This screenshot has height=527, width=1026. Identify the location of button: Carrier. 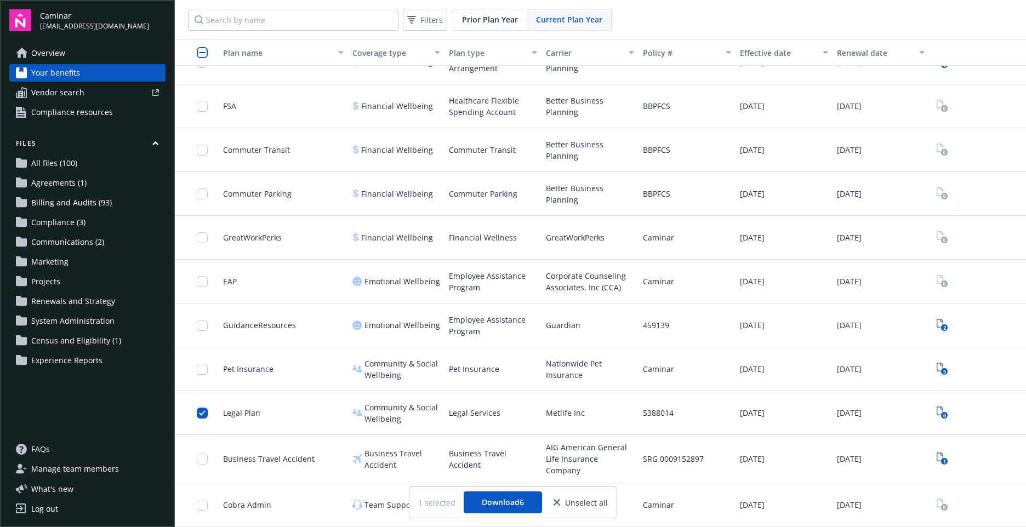
(589, 53).